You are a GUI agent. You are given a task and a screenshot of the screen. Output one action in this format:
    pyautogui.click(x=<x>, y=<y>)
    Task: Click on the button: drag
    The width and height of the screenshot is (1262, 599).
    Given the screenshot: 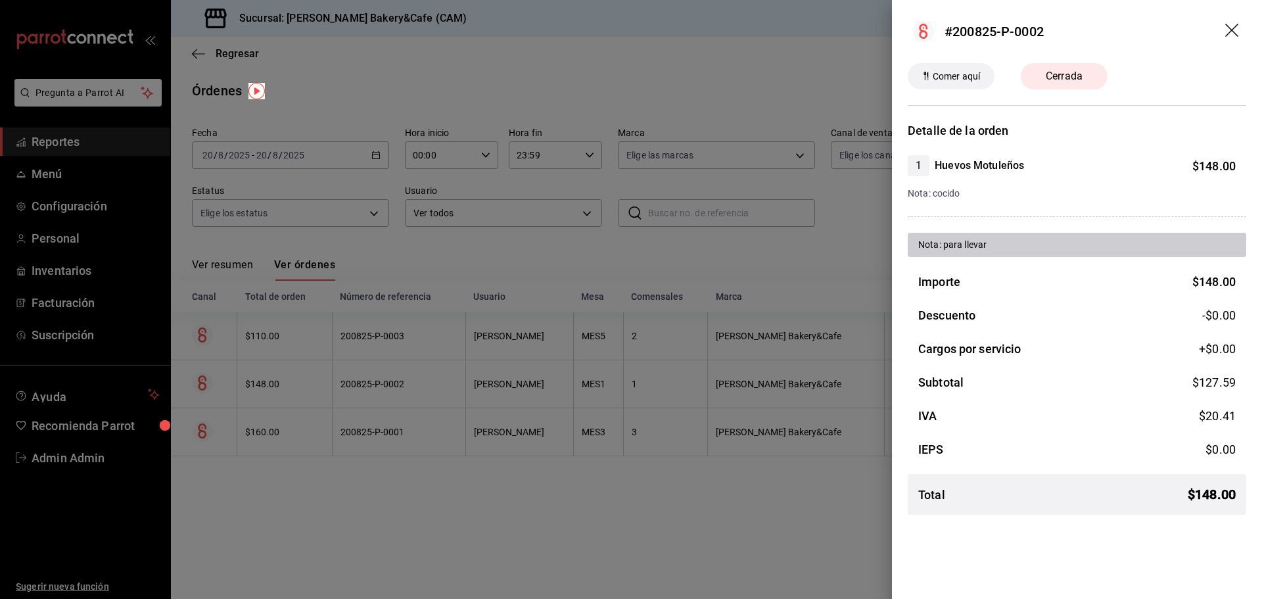 What is the action you would take?
    pyautogui.click(x=1233, y=32)
    